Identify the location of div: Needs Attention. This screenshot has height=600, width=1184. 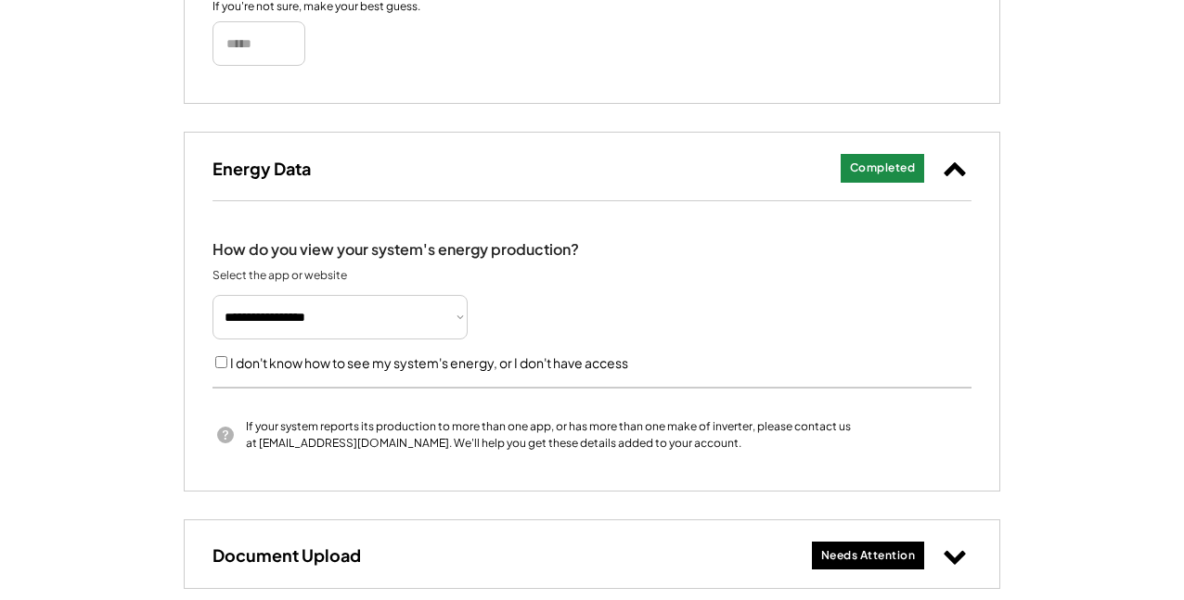
(869, 556).